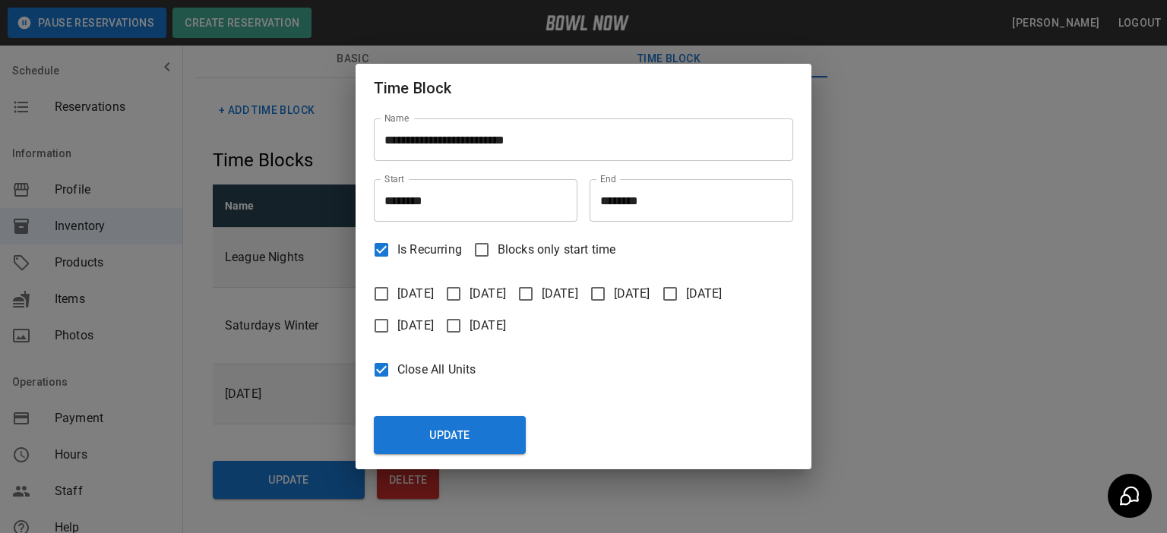  What do you see at coordinates (429, 250) in the screenshot?
I see `span: Is Recurring` at bounding box center [429, 250].